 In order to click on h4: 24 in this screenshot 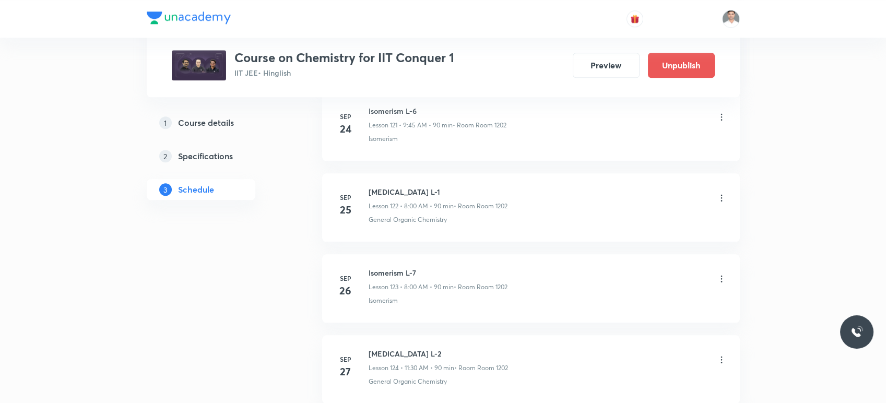, I will do `click(346, 129)`.